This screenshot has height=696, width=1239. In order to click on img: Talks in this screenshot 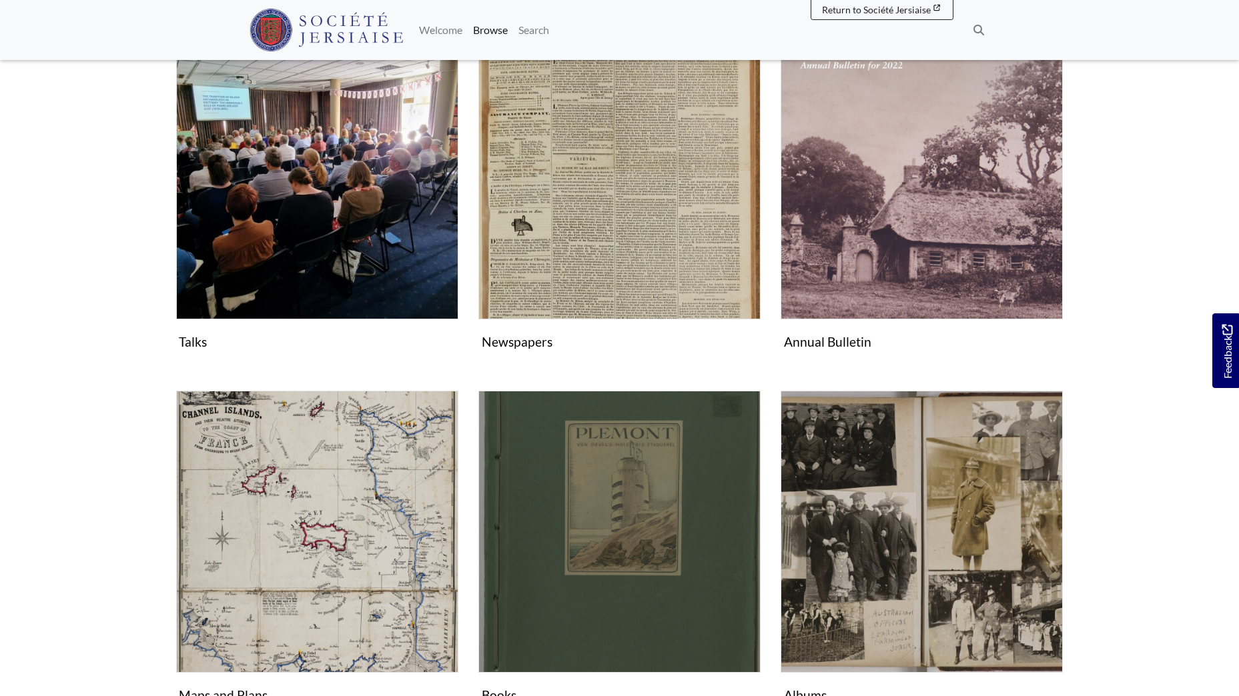, I will do `click(317, 178)`.